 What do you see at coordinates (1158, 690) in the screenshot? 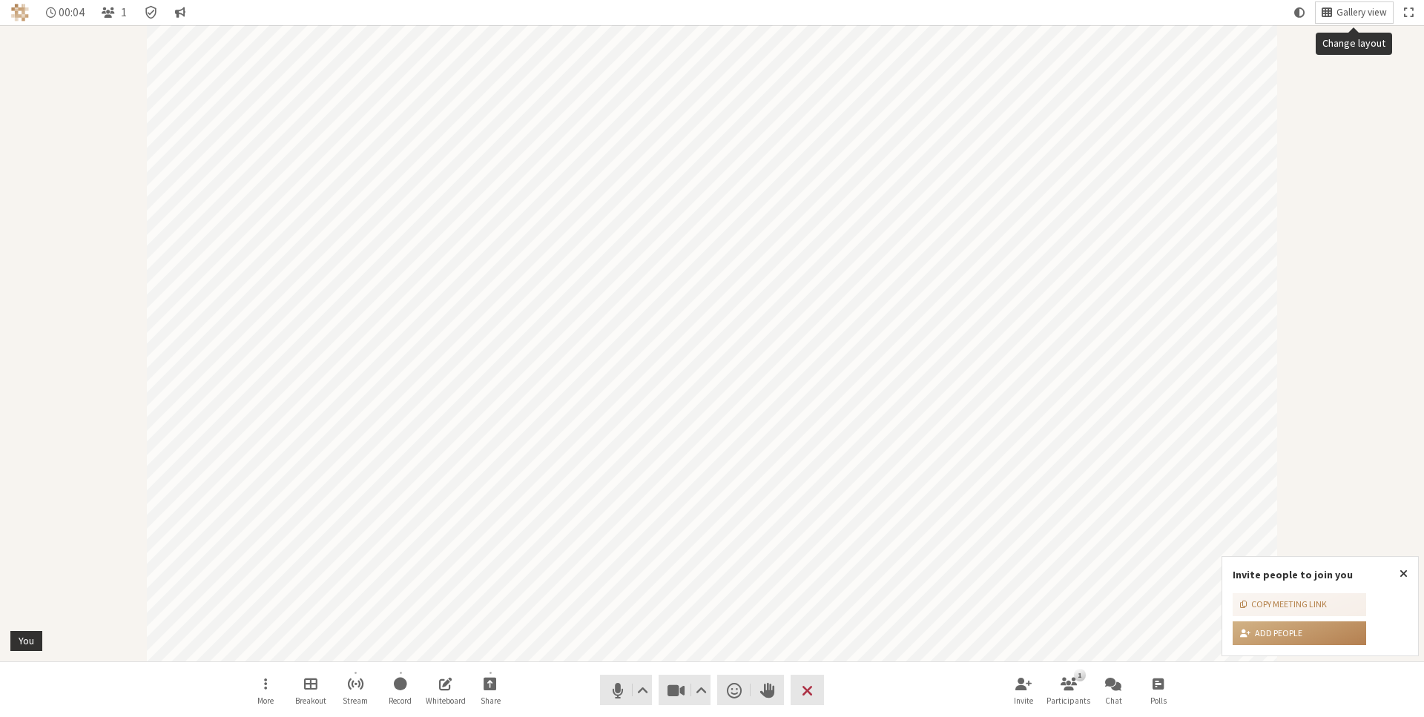
I see `button: Open poll` at bounding box center [1158, 690].